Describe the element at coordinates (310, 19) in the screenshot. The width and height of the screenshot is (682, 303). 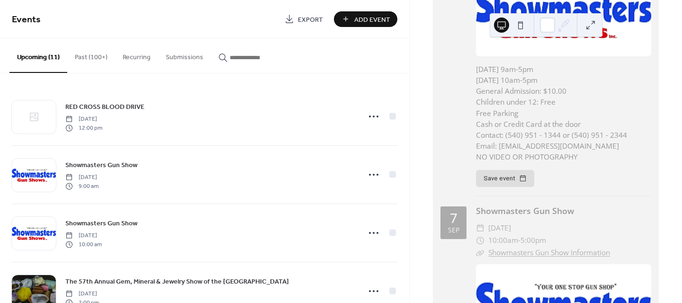
I see `span: Export` at that location.